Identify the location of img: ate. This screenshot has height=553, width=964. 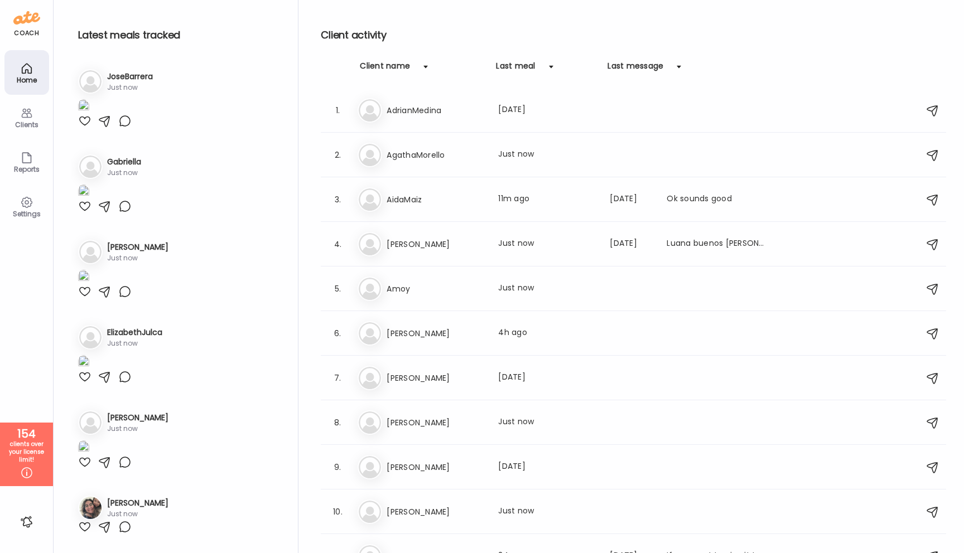
(27, 18).